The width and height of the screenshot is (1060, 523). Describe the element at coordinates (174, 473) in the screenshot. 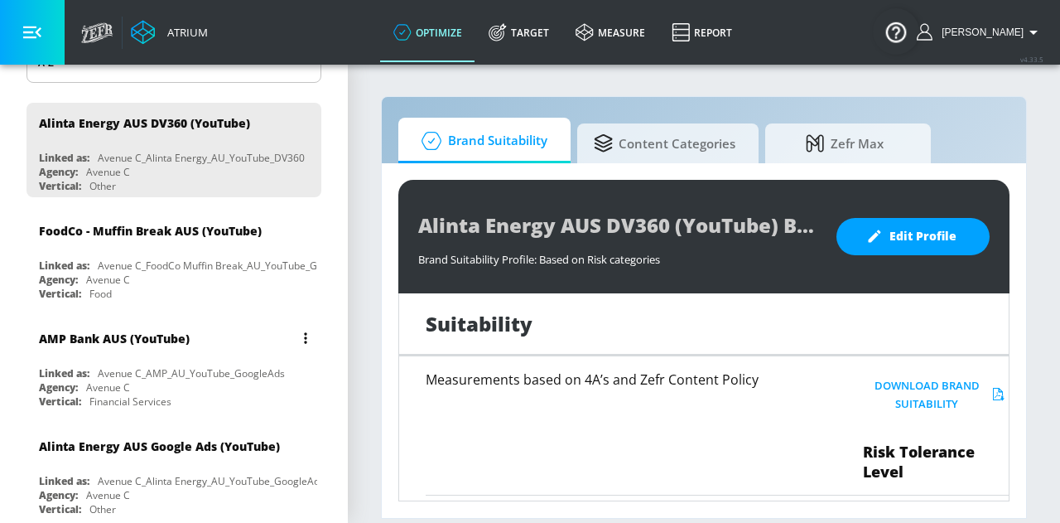

I see `div: Alinta Energy AUS Google Ads (YouTube)Linked as:Avenue C_Alinta Energy_AU_YouTube_GoogleAdsAgency...` at that location.